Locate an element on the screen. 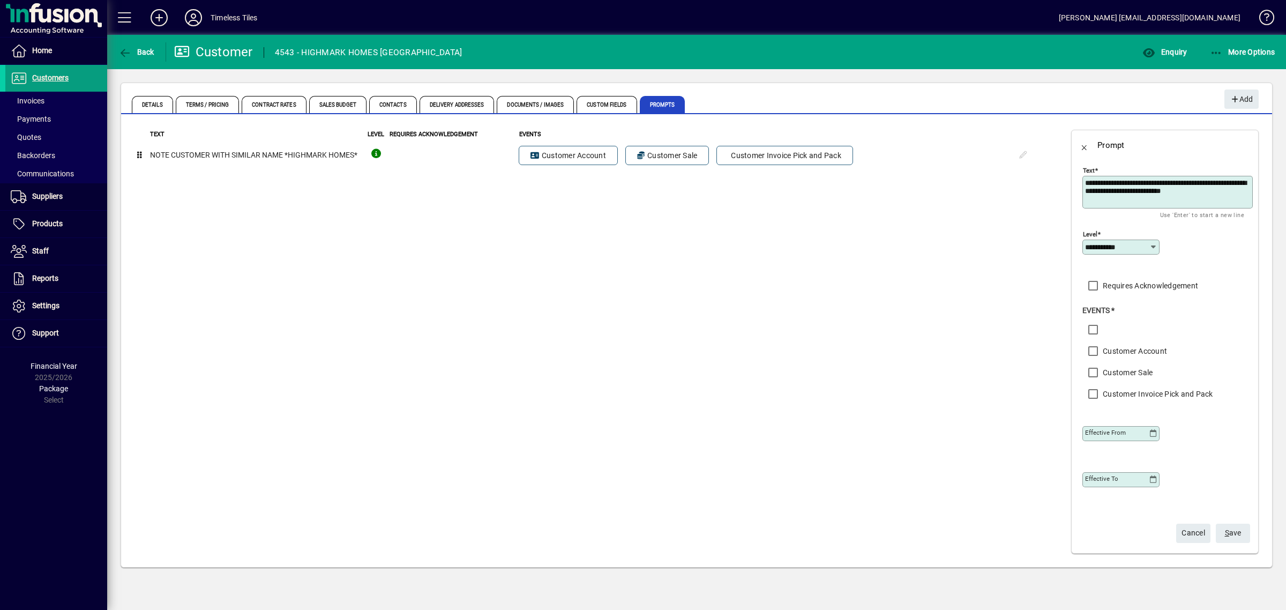  a: Staff is located at coordinates (56, 251).